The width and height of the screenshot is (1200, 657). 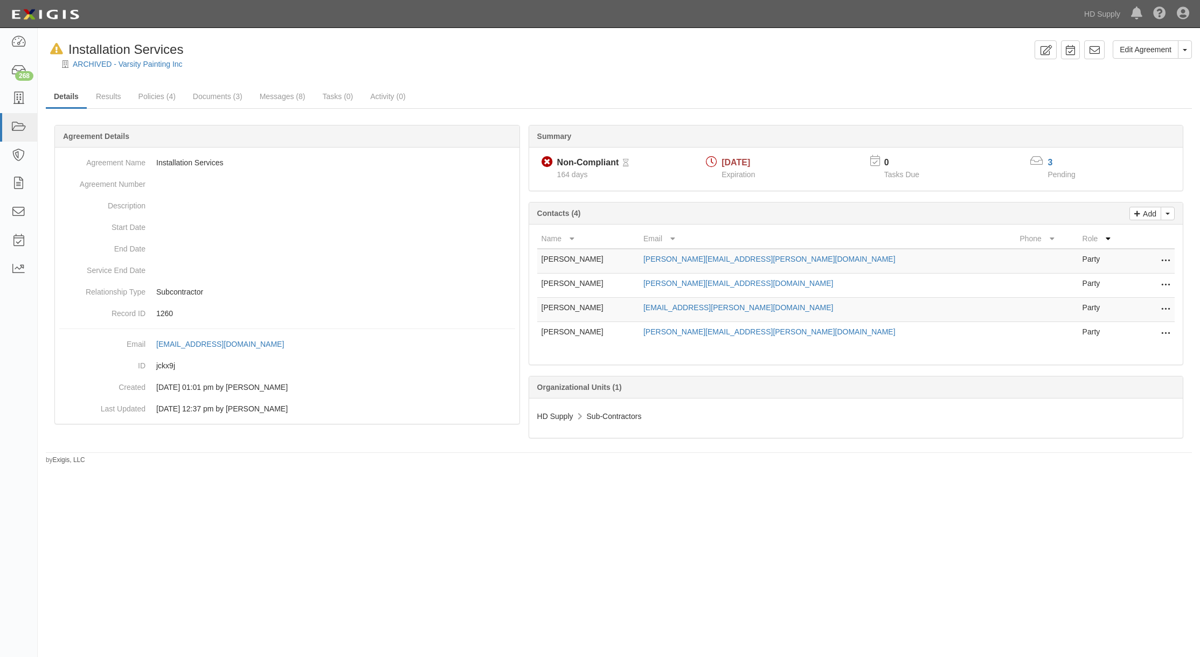 I want to click on dd: Subcontractor, so click(x=287, y=292).